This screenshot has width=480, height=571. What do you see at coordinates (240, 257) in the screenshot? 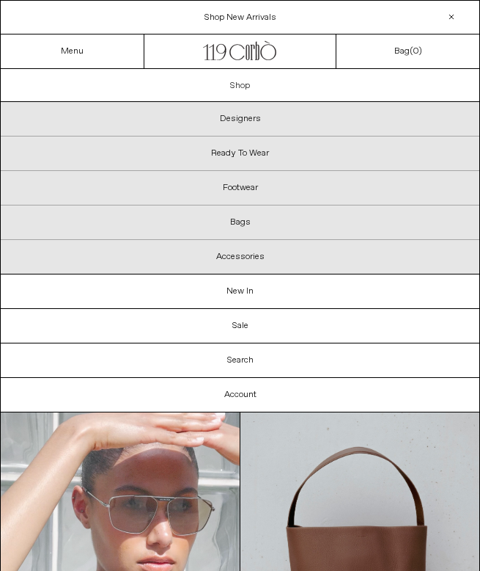
I see `p: Accessories` at bounding box center [240, 257].